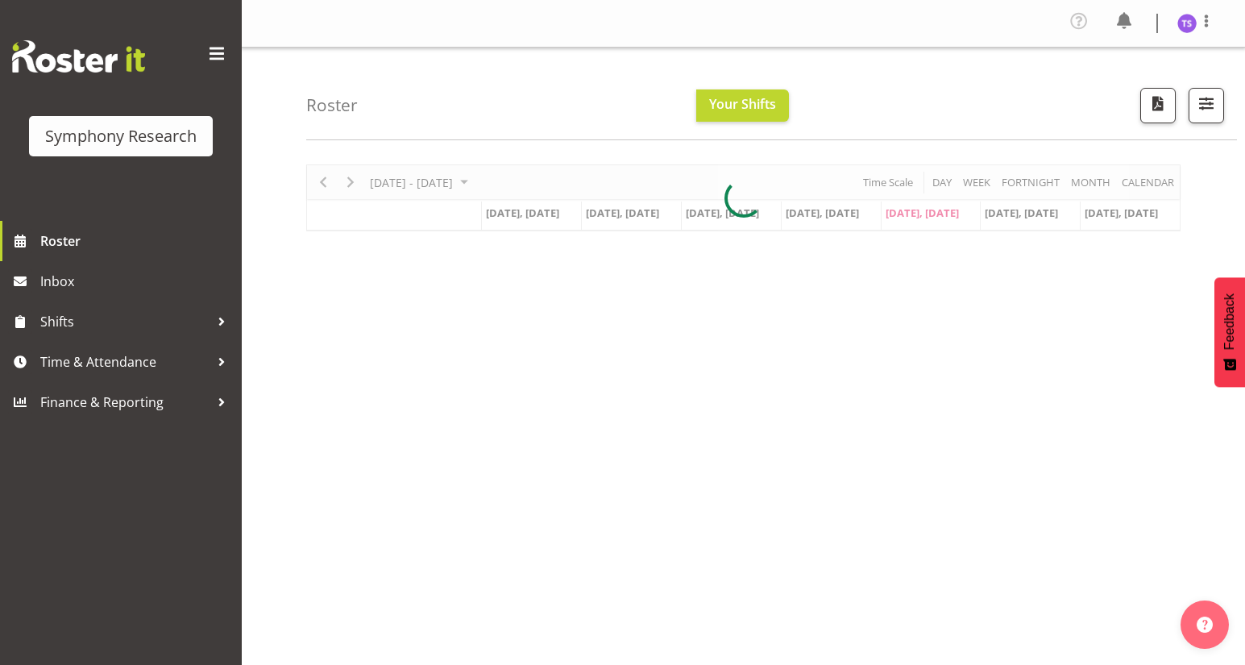  I want to click on button: Your Shifts, so click(742, 106).